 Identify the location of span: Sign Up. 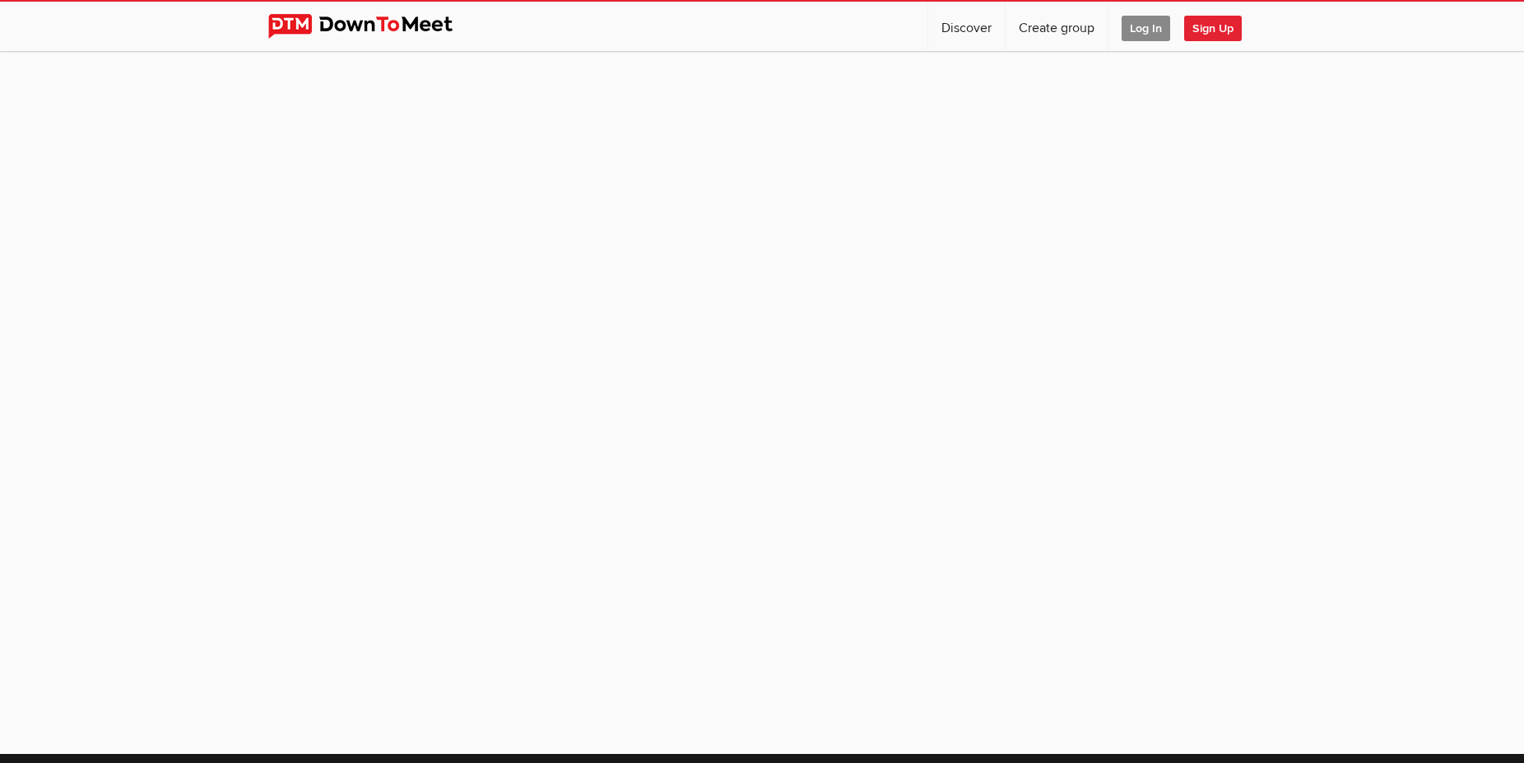
(1213, 28).